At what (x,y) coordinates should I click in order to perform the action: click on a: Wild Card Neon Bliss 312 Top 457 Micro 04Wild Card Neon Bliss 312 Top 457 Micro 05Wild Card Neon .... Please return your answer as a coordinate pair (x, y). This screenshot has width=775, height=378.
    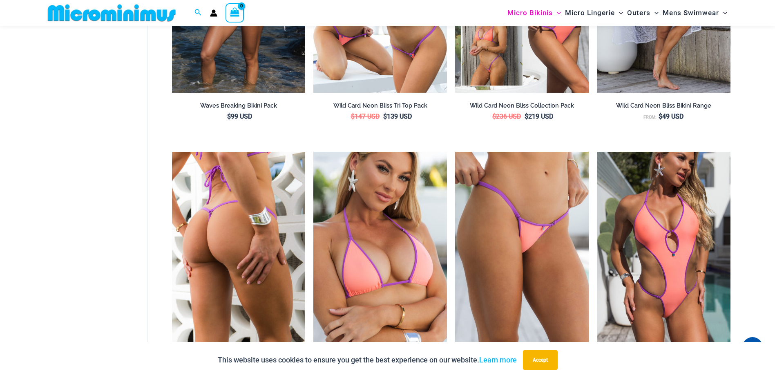
    Looking at the image, I should click on (239, 252).